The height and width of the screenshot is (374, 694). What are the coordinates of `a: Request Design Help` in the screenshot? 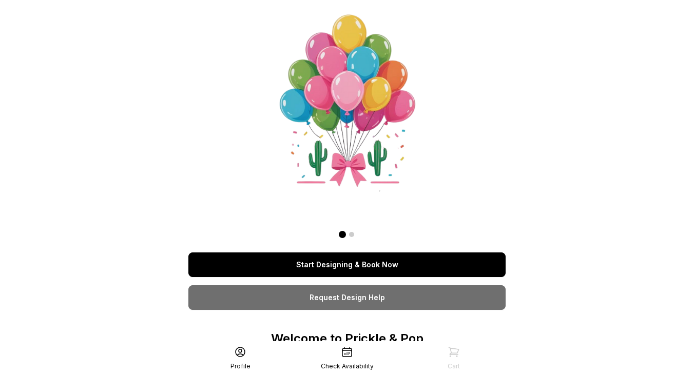 It's located at (347, 298).